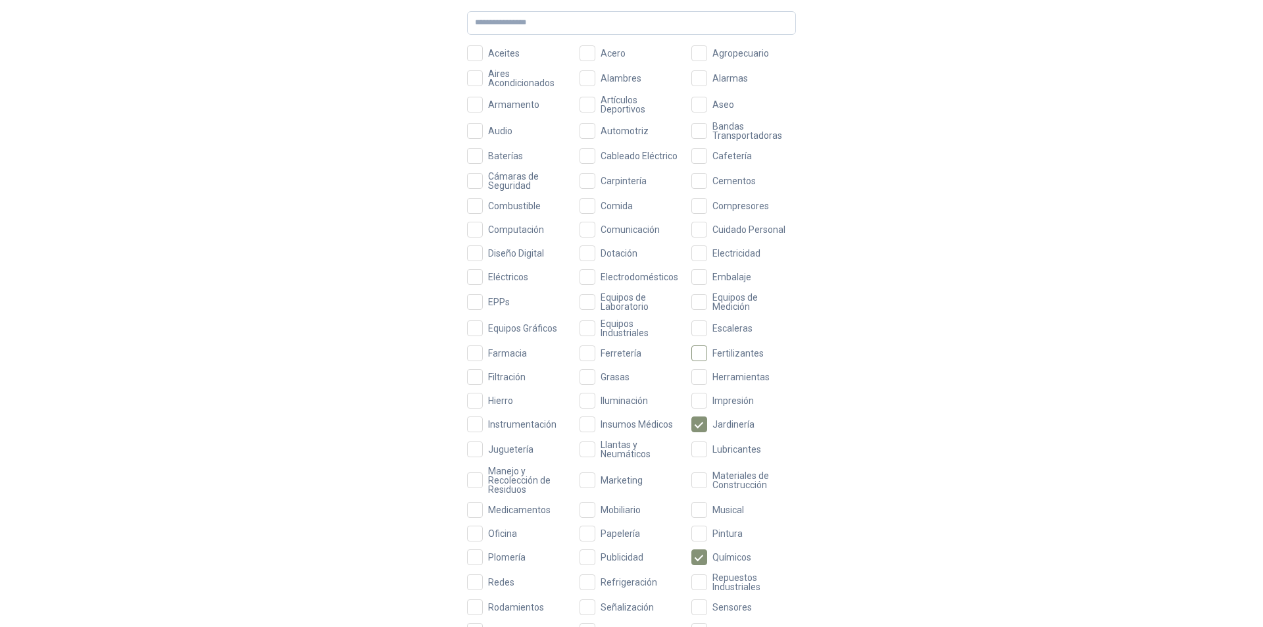  Describe the element at coordinates (504, 53) in the screenshot. I see `span: Aceites` at that location.